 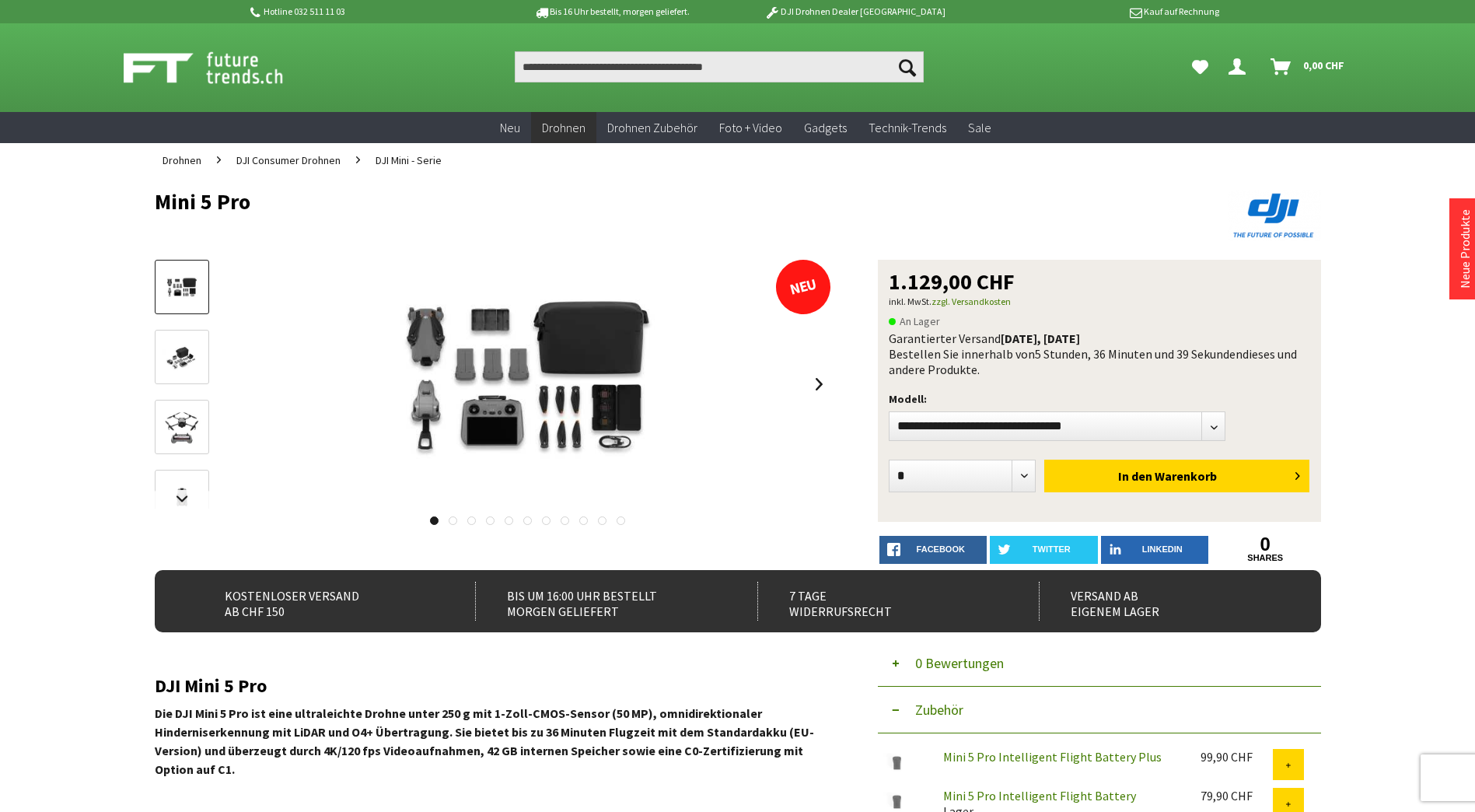 I want to click on a: twitter, so click(x=1043, y=550).